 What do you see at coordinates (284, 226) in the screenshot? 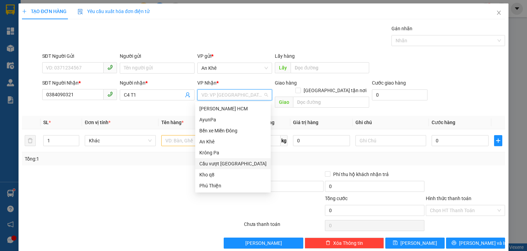
I see `div: Chưa thanh toán` at bounding box center [284, 226].